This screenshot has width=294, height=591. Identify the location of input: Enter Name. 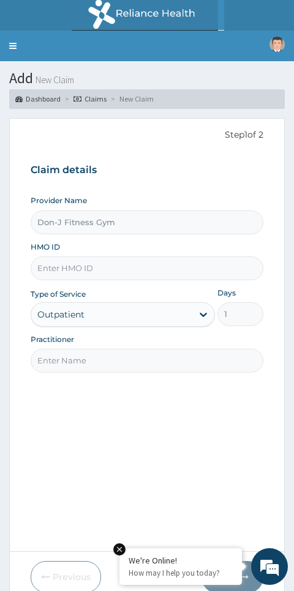
(147, 361).